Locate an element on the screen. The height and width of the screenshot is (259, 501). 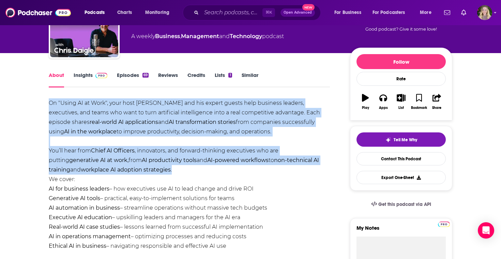
span: and is located at coordinates (224, 36).